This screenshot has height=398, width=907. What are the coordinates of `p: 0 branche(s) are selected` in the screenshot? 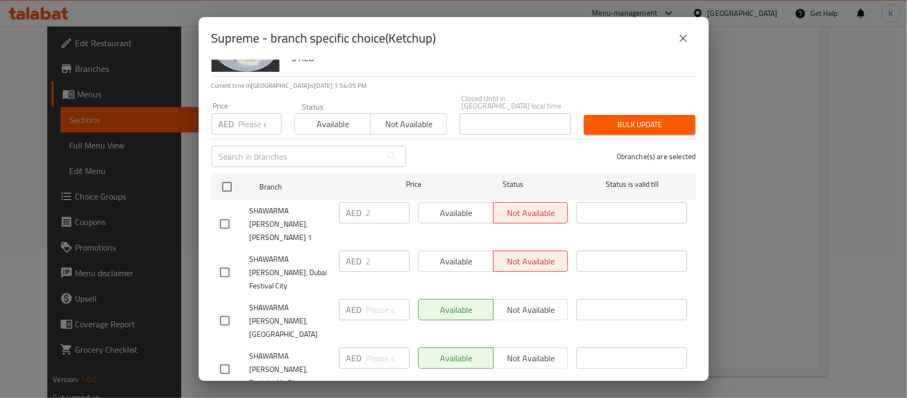 It's located at (656, 156).